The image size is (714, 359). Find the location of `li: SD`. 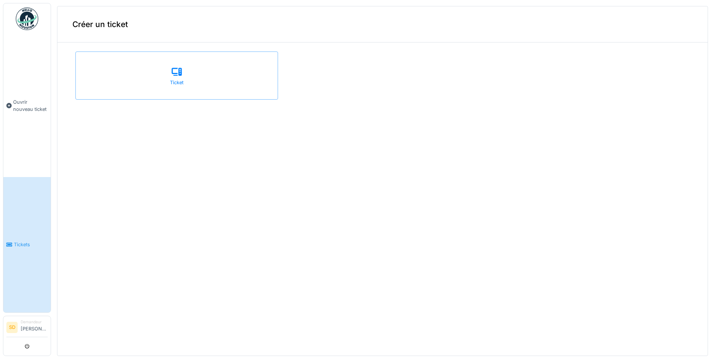

li: SD is located at coordinates (12, 327).